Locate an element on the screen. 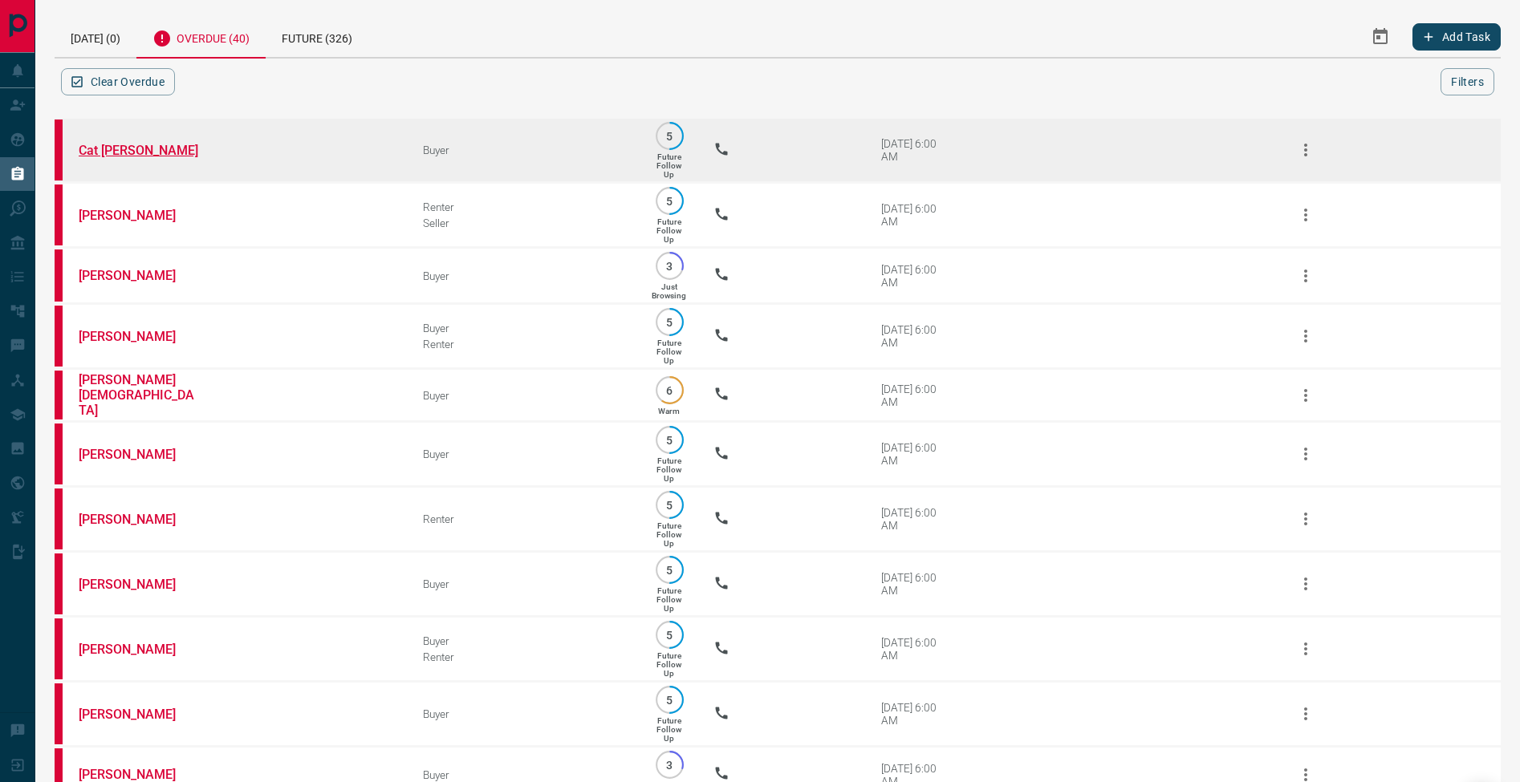  div: Future (326) is located at coordinates (317, 36).